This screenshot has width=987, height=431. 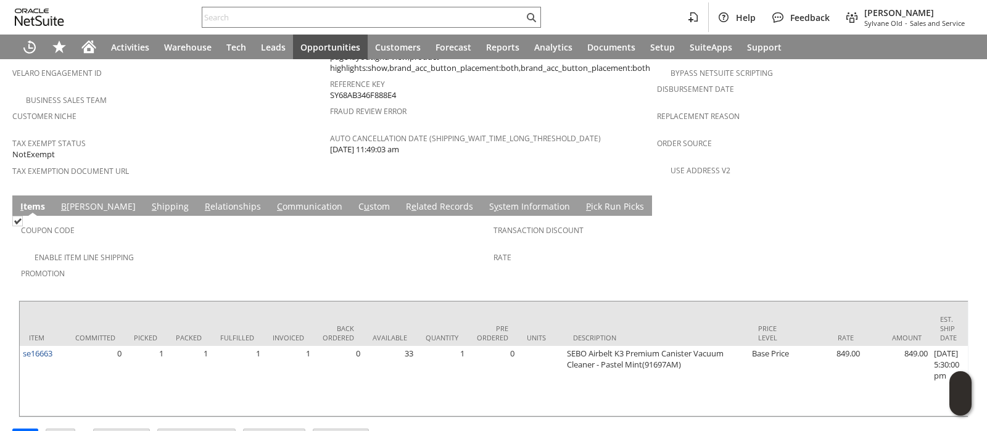 I want to click on span: page layout:grid view,product highlights:show,brand_acc_button_placement:both,brand_acc_button_pl..., so click(x=490, y=62).